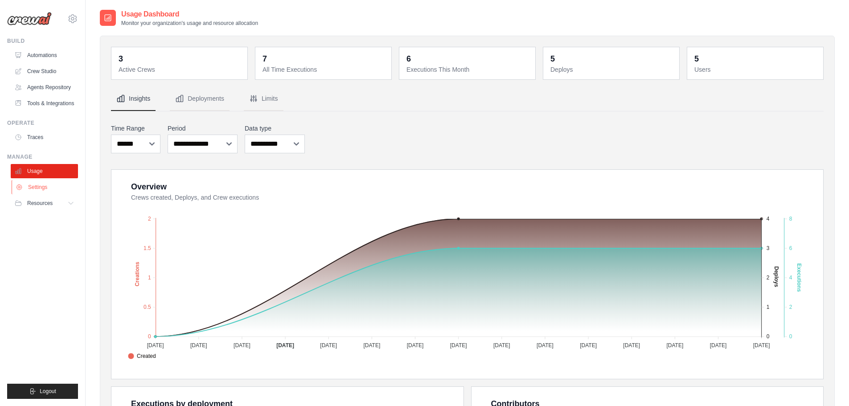 Image resolution: width=849 pixels, height=406 pixels. Describe the element at coordinates (202, 128) in the screenshot. I see `label: Period` at that location.